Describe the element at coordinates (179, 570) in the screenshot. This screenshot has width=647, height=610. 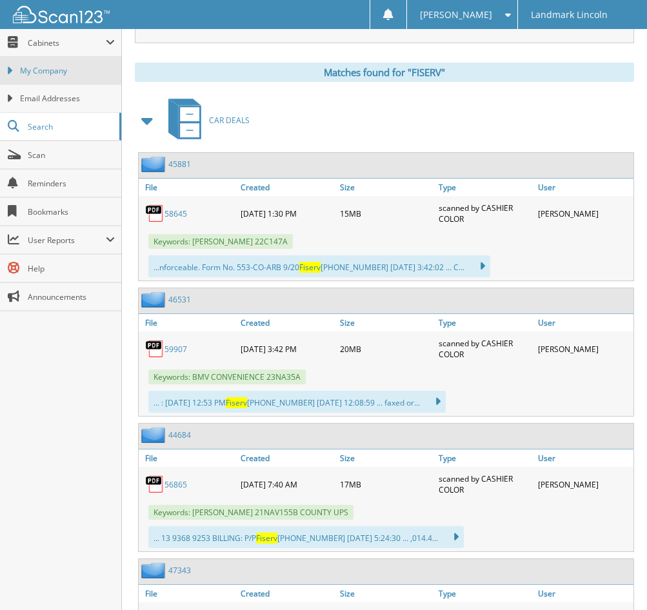
I see `a: 47343` at that location.